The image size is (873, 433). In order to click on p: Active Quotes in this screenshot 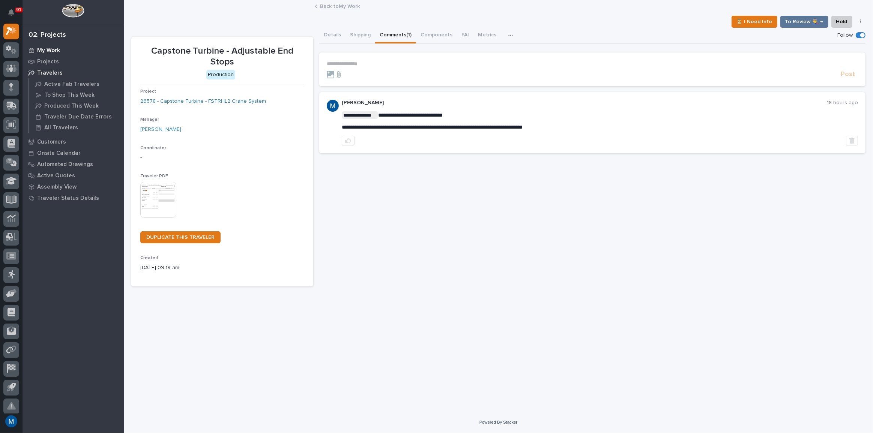, I will do `click(56, 176)`.